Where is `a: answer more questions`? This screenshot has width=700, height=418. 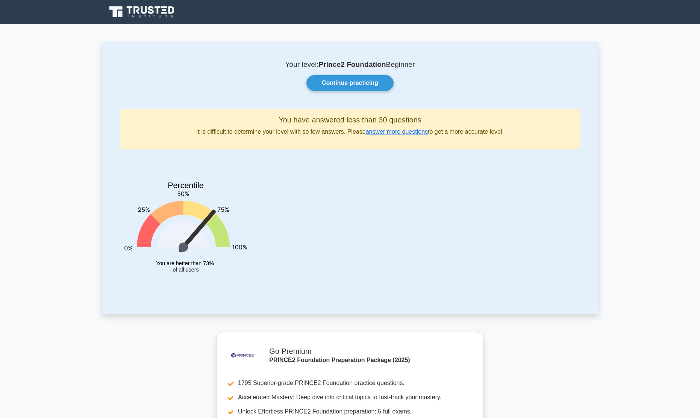
a: answer more questions is located at coordinates (397, 132).